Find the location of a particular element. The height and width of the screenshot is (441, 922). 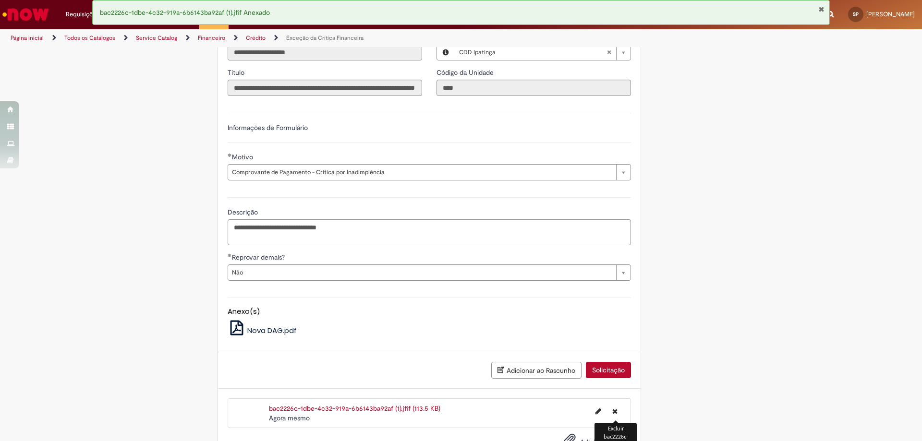

label: Somente leitura - Título is located at coordinates (237, 73).